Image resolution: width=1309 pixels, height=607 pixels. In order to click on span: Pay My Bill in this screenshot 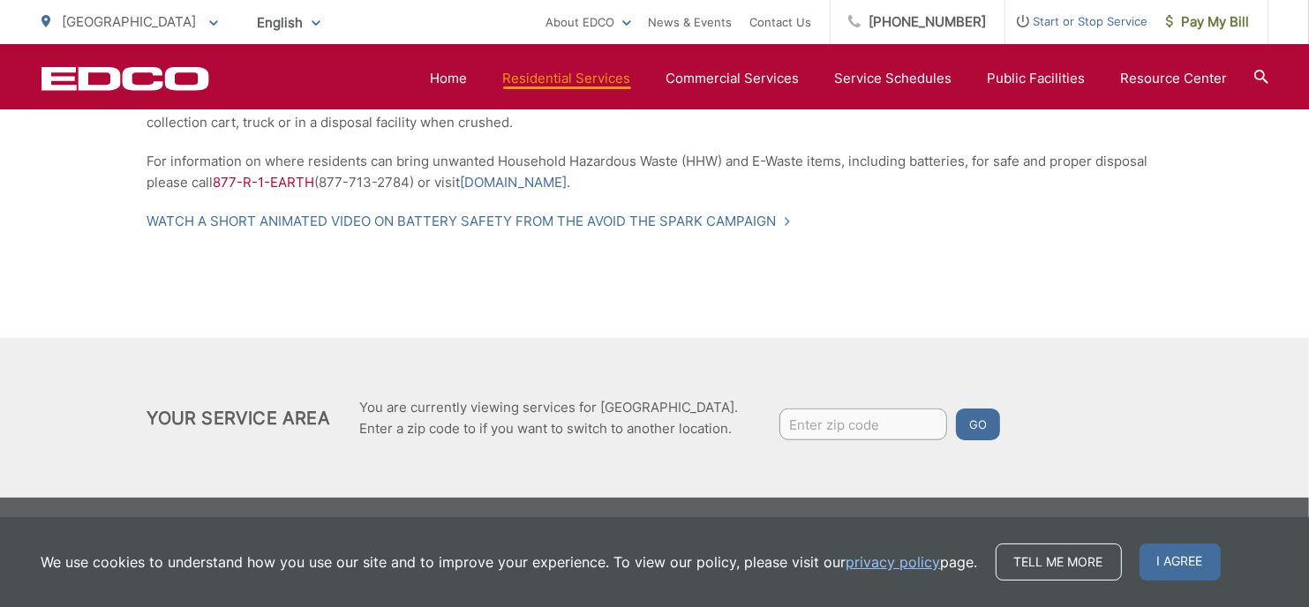, I will do `click(1207, 22)`.